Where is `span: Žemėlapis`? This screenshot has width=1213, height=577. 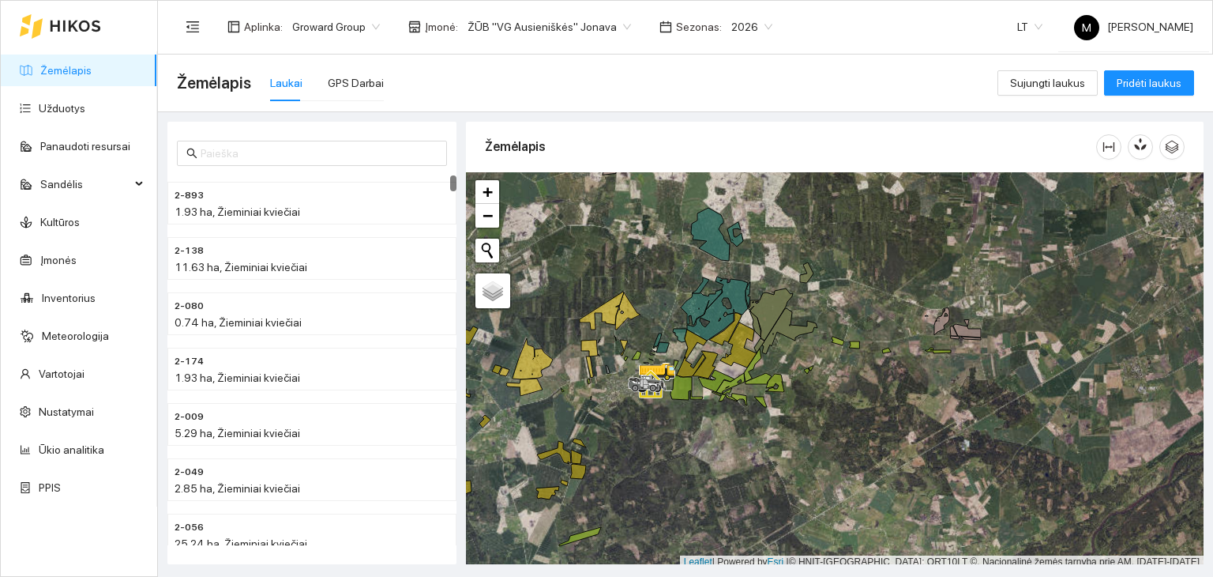 span: Žemėlapis is located at coordinates (214, 83).